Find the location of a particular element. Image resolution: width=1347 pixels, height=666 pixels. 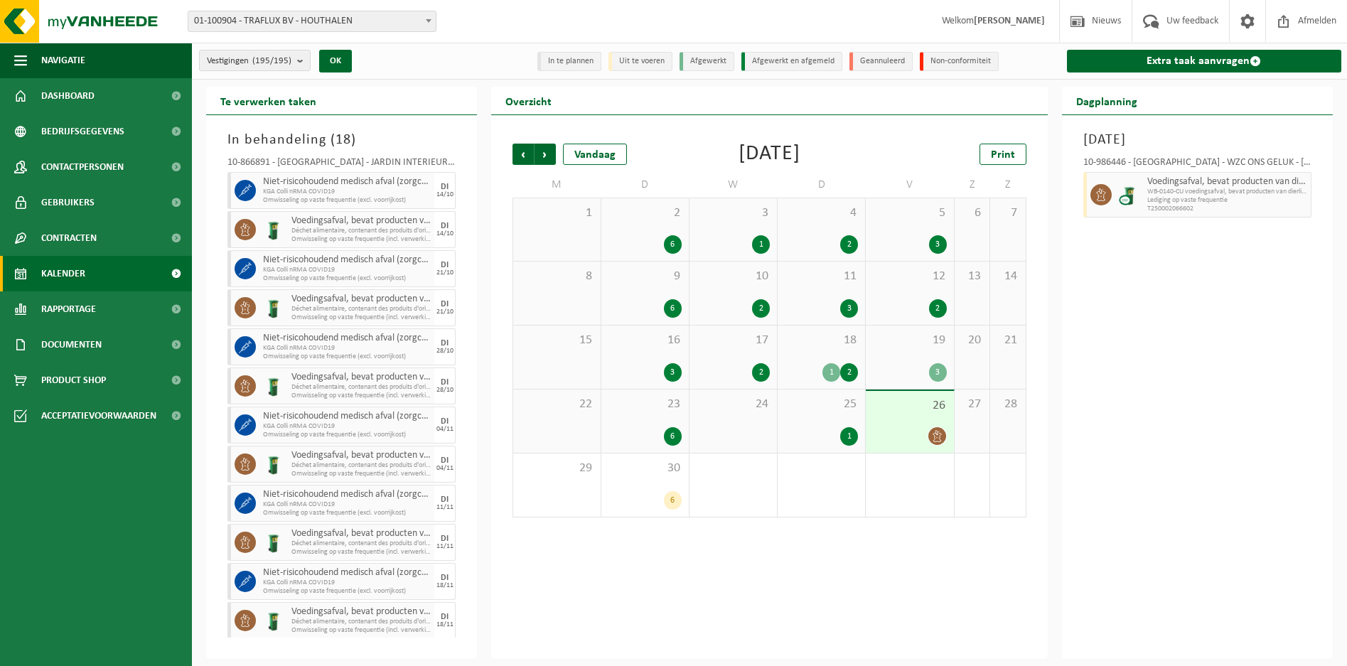

span: 17 is located at coordinates (733, 340).